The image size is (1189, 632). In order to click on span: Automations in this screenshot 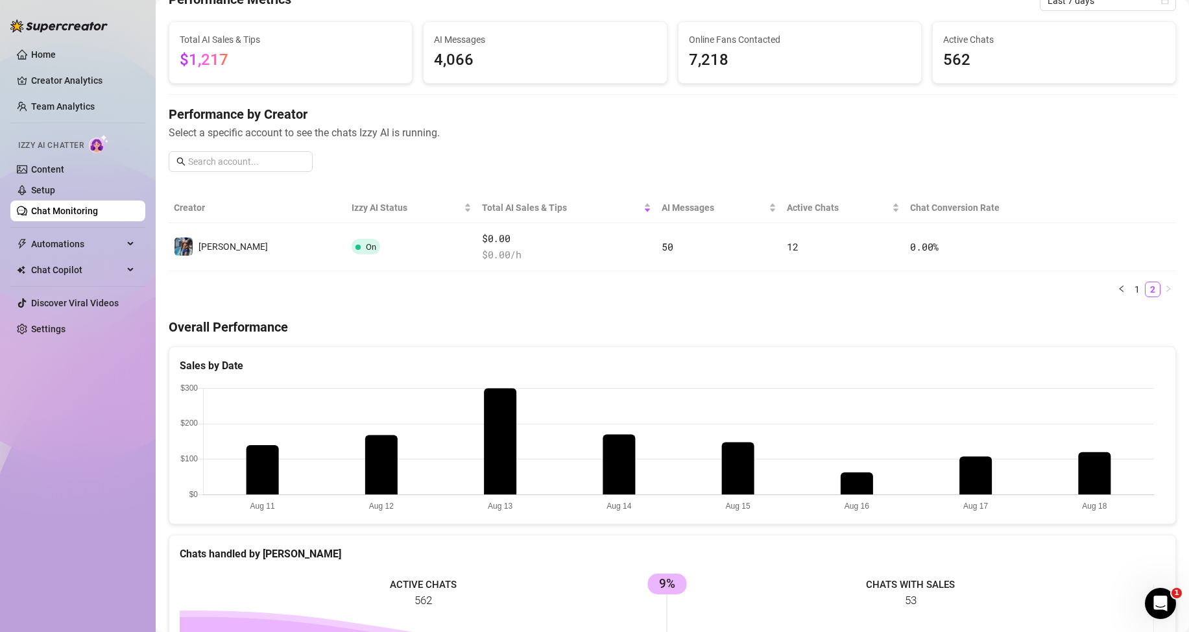, I will do `click(77, 244)`.